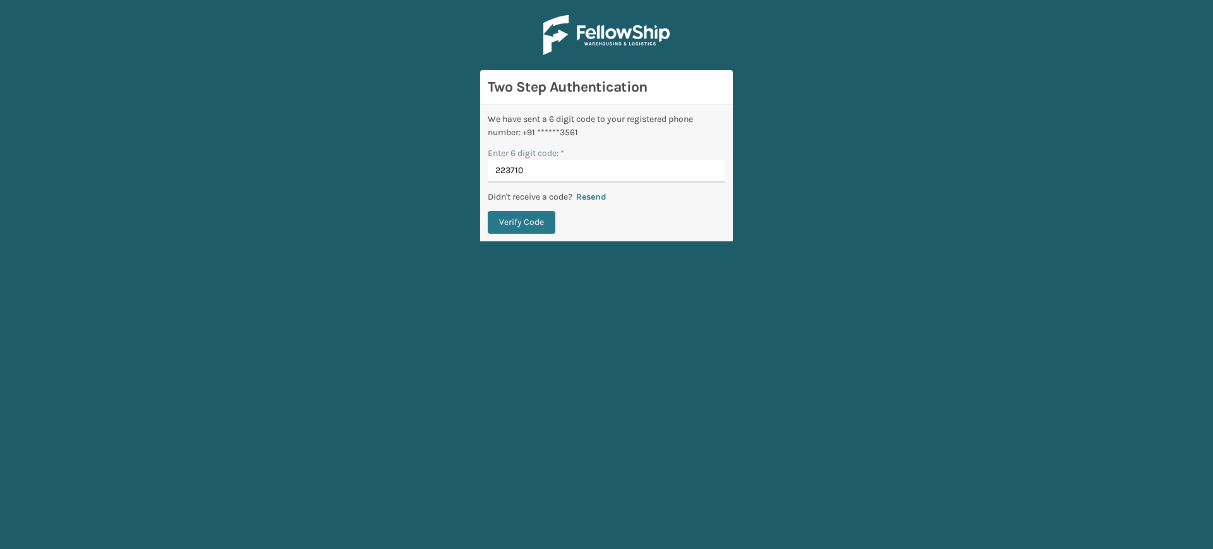 The width and height of the screenshot is (1213, 549). What do you see at coordinates (530, 196) in the screenshot?
I see `p: Didn't receive a code?` at bounding box center [530, 196].